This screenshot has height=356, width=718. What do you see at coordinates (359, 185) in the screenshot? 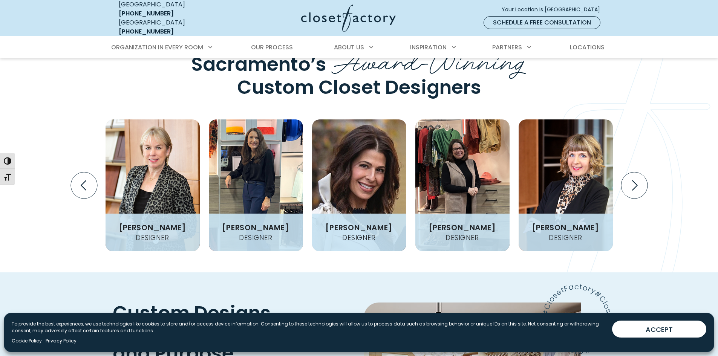
I see `img: closet factory Lori Cortez` at bounding box center [359, 185].